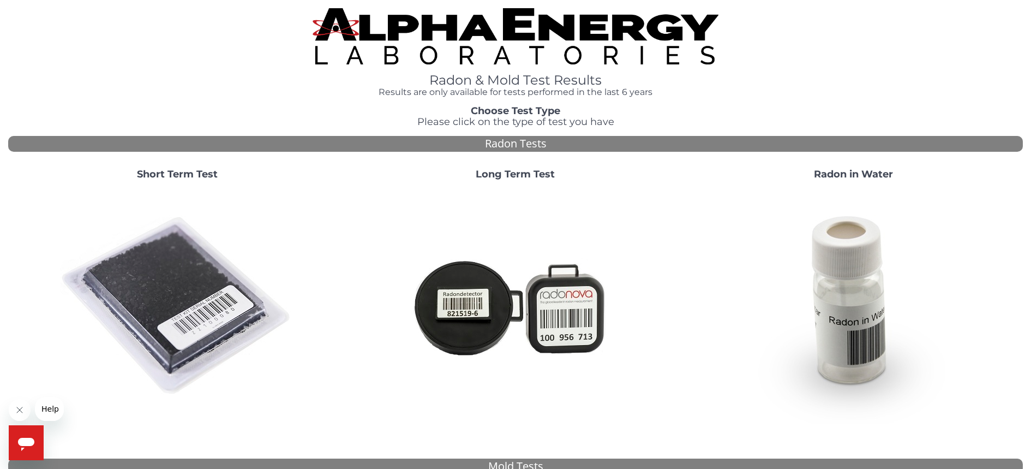 This screenshot has height=469, width=1031. What do you see at coordinates (15, 12) in the screenshot?
I see `span: Help` at bounding box center [15, 12].